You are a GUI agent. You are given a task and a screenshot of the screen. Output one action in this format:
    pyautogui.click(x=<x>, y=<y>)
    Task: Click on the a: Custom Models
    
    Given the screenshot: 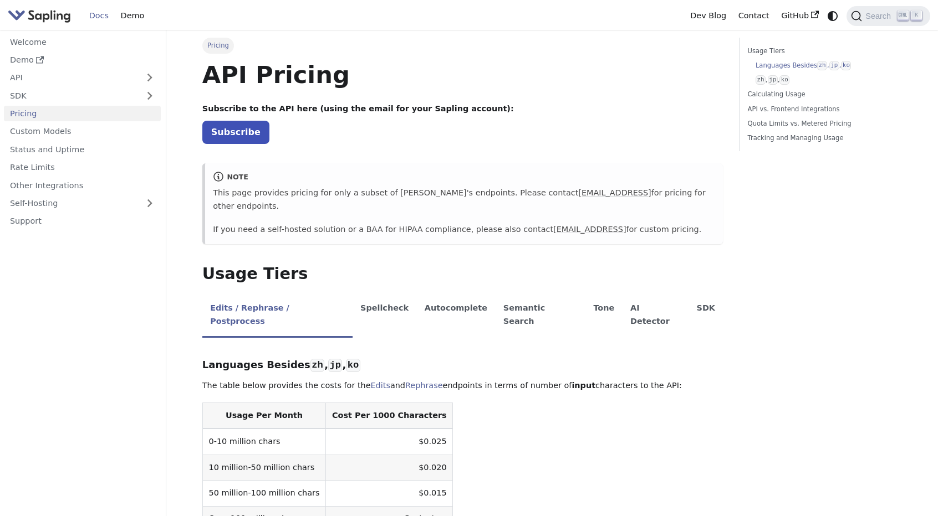 What is the action you would take?
    pyautogui.click(x=82, y=131)
    